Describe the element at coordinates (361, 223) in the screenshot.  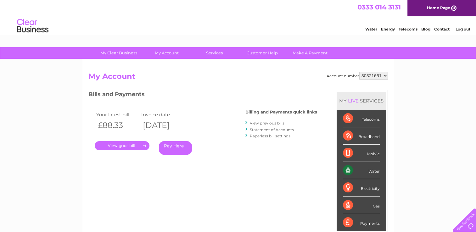
I see `div: Payments` at that location.